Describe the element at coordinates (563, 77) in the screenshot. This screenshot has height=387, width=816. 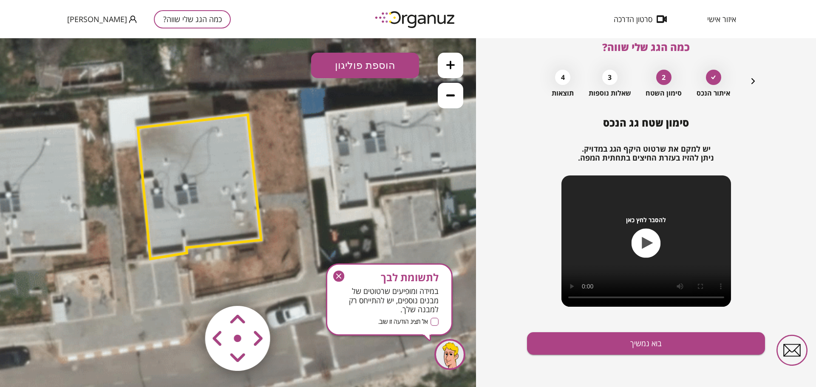
I see `div: 4` at that location.